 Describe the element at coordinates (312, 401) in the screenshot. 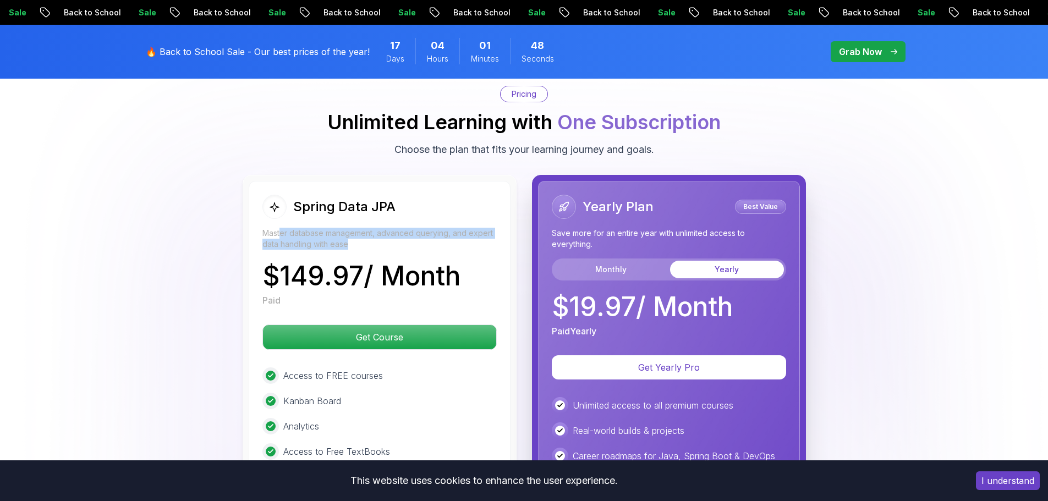

I see `p: Kanban Board` at that location.